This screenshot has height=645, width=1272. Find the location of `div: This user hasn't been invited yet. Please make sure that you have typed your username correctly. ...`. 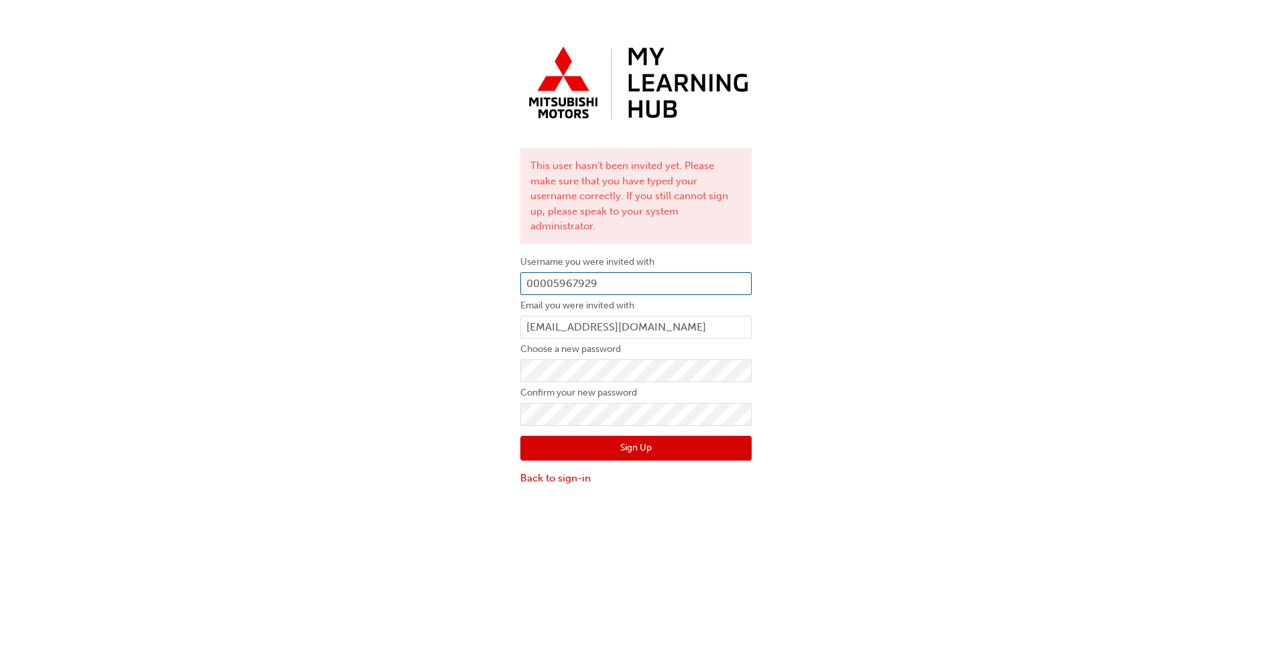

div: This user hasn't been invited yet. Please make sure that you have typed your username correctly. ... is located at coordinates (636, 196).